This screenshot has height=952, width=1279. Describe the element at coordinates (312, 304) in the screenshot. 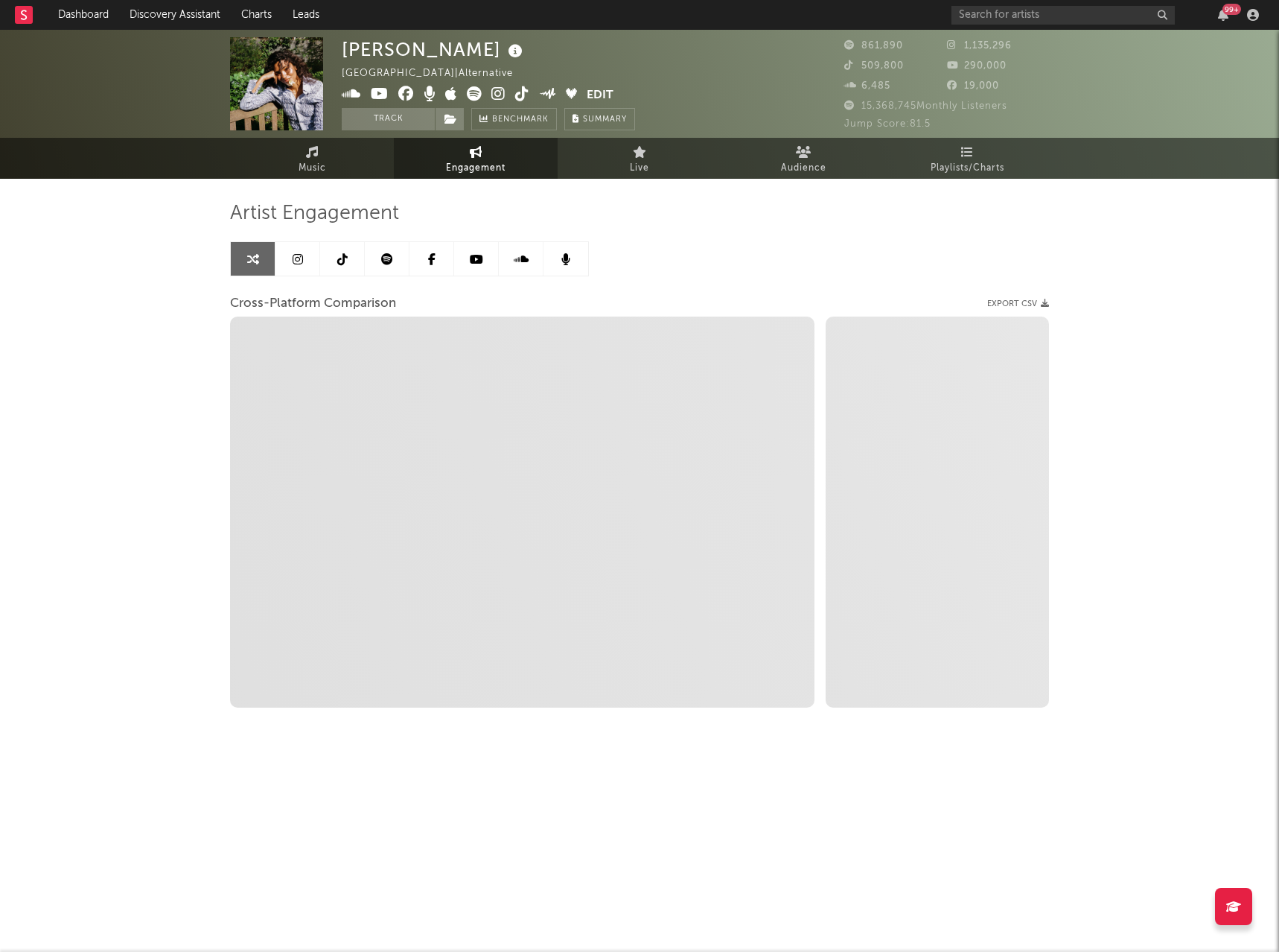

I see `span: Cross-Platform Comparison` at that location.